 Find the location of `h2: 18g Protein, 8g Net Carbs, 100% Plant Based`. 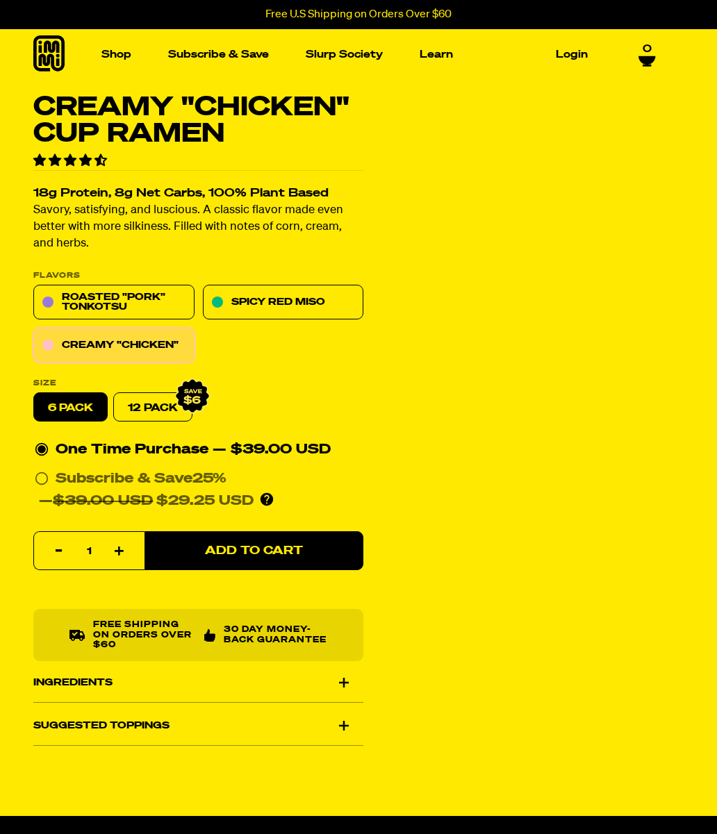

h2: 18g Protein, 8g Net Carbs, 100% Plant Based is located at coordinates (198, 194).